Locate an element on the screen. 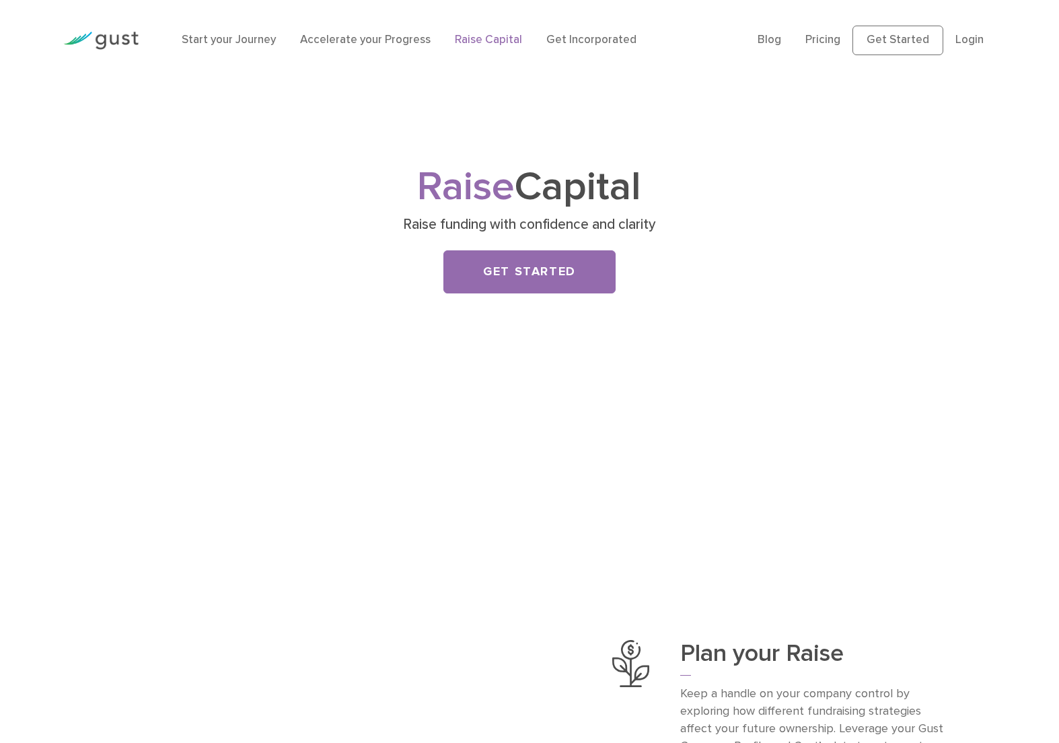 This screenshot has height=743, width=1059. a: Raise Capital is located at coordinates (489, 40).